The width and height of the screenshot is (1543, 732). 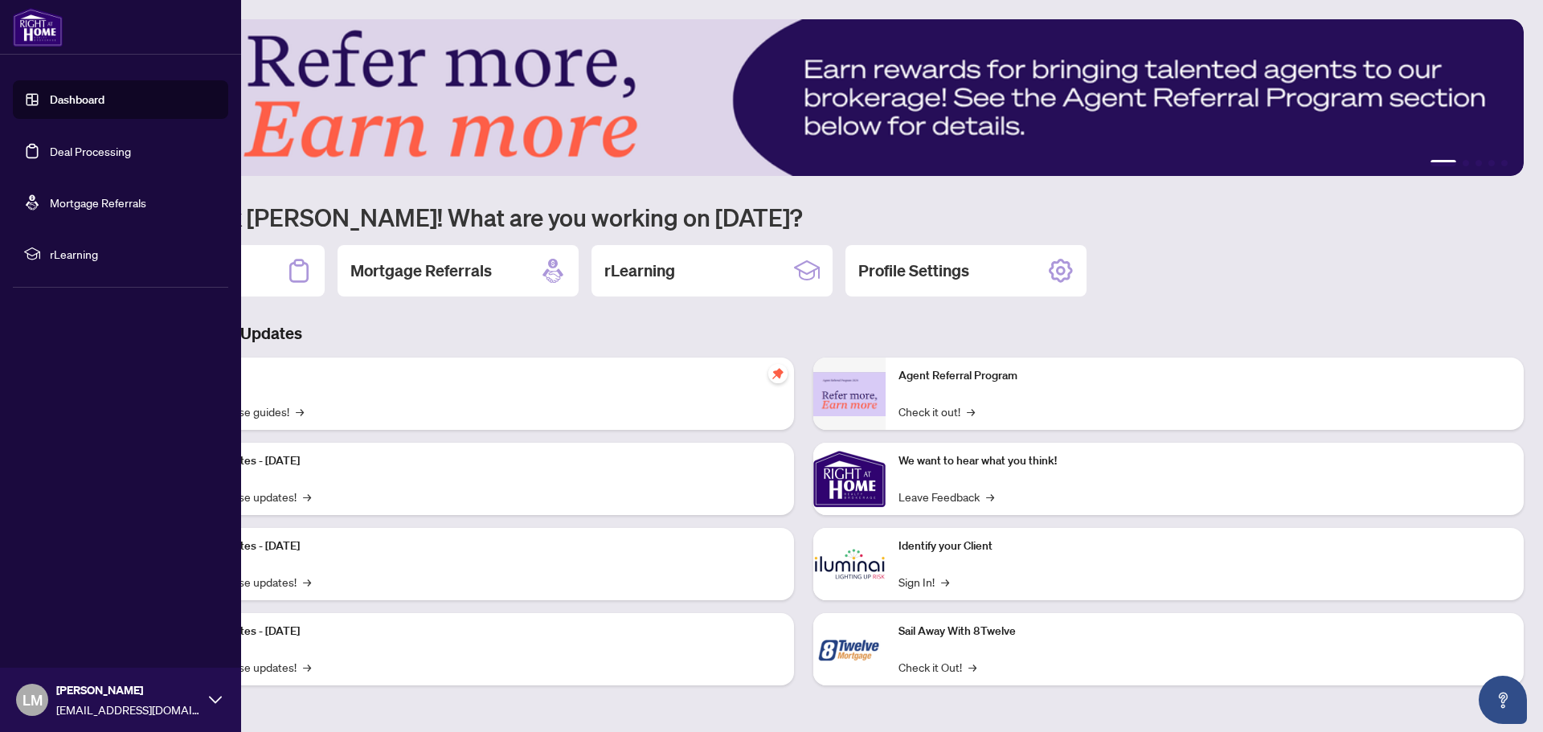 I want to click on button: 2, so click(x=1466, y=163).